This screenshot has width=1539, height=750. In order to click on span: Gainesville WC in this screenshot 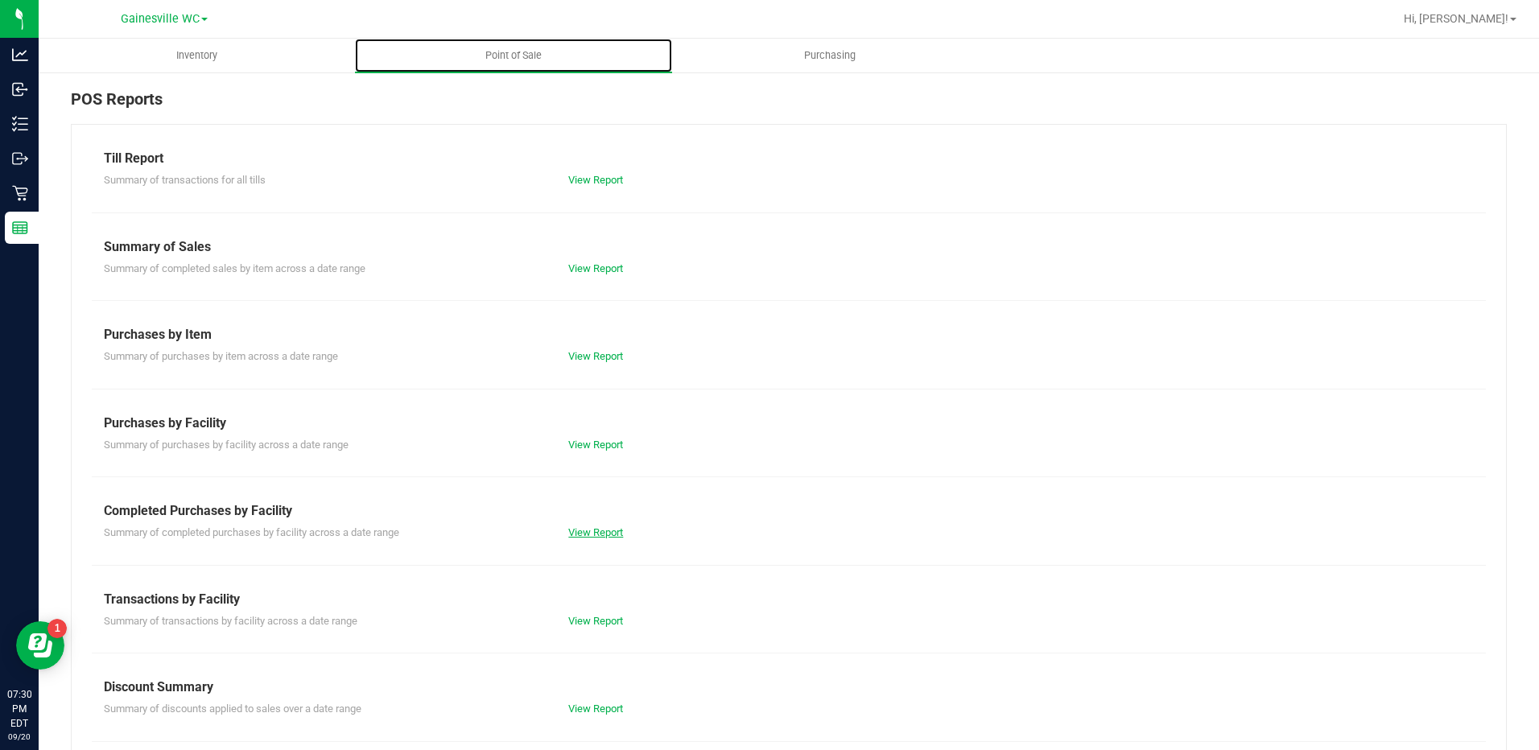, I will do `click(160, 19)`.